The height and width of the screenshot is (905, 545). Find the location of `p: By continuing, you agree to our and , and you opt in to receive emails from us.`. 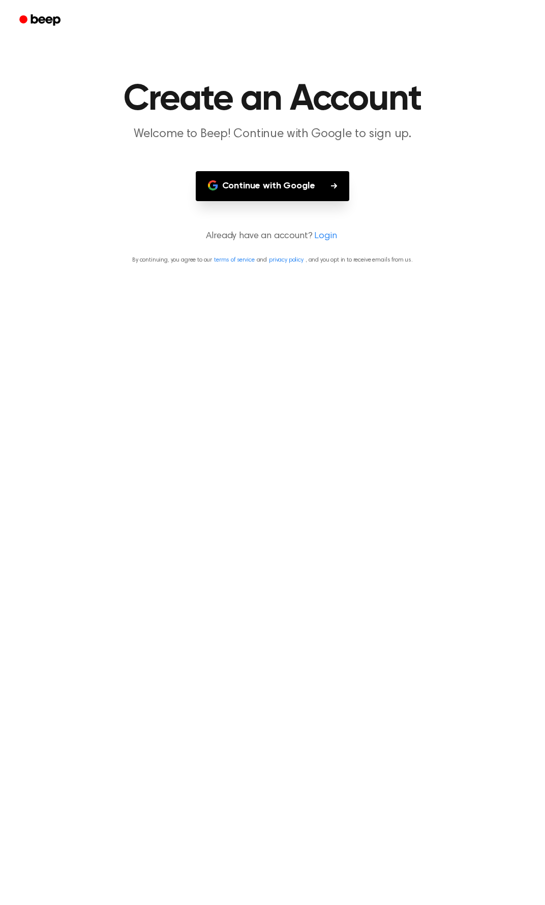

p: By continuing, you agree to our and , and you opt in to receive emails from us. is located at coordinates (272, 260).